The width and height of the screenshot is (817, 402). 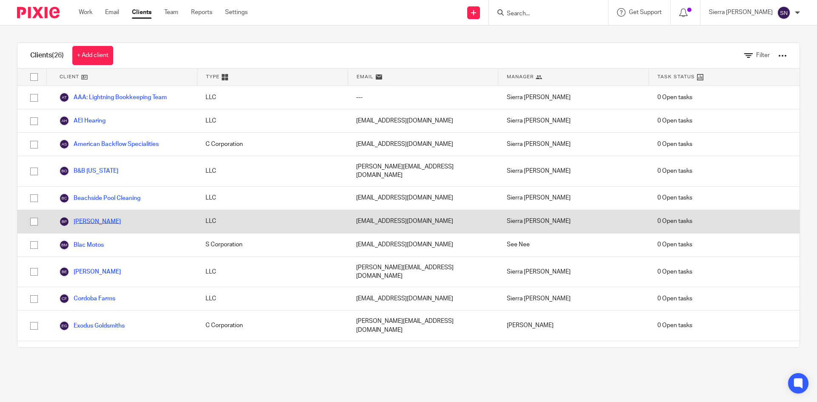 I want to click on span: Filter, so click(x=763, y=55).